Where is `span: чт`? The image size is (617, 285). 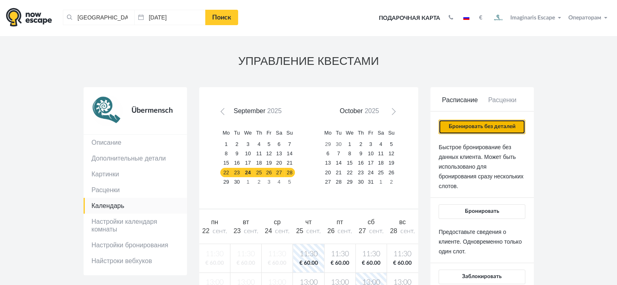
span: чт is located at coordinates (309, 222).